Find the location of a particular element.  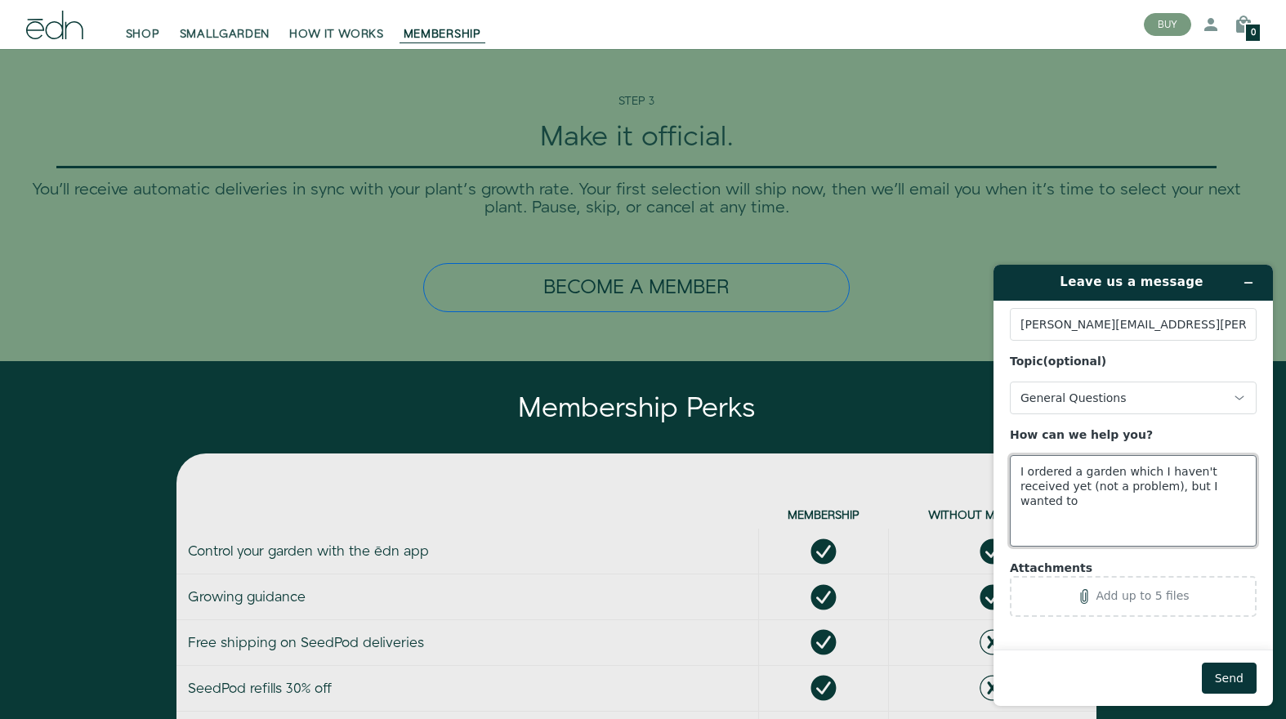

div: Add up to 5 files is located at coordinates (162, 344).